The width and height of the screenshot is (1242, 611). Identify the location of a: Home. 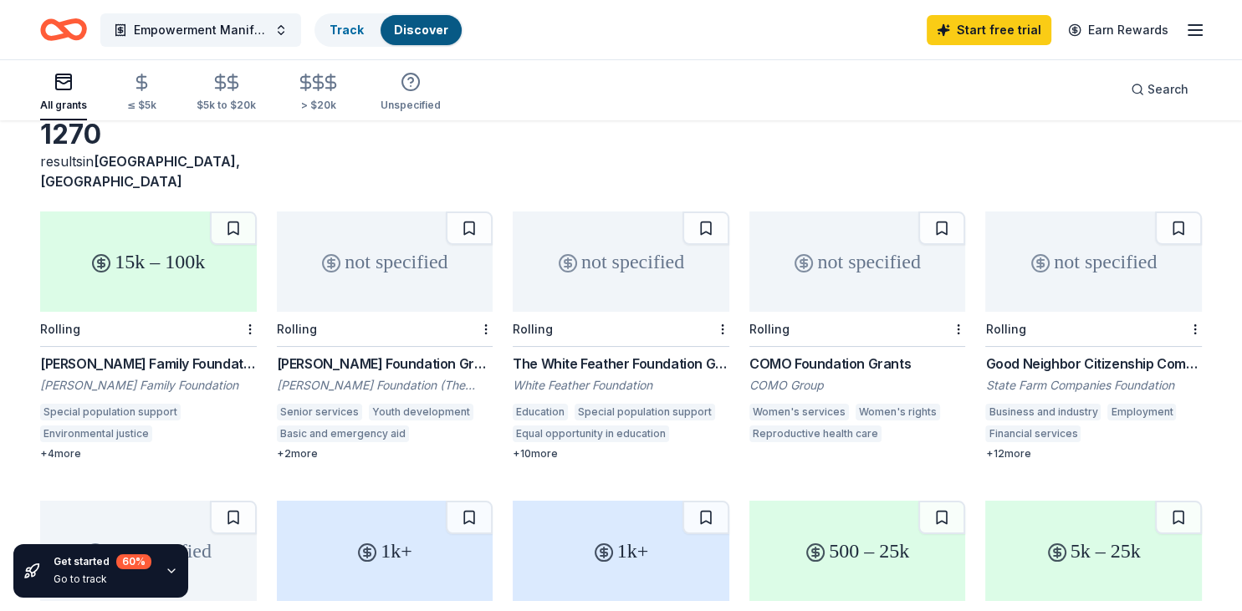
(64, 29).